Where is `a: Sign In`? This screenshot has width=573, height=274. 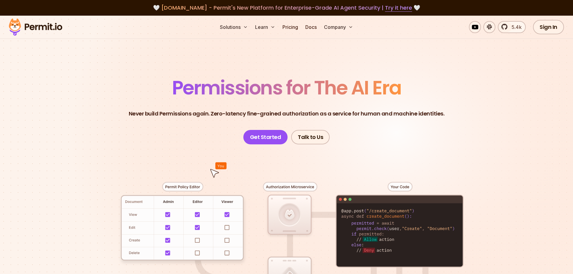 a: Sign In is located at coordinates (548, 27).